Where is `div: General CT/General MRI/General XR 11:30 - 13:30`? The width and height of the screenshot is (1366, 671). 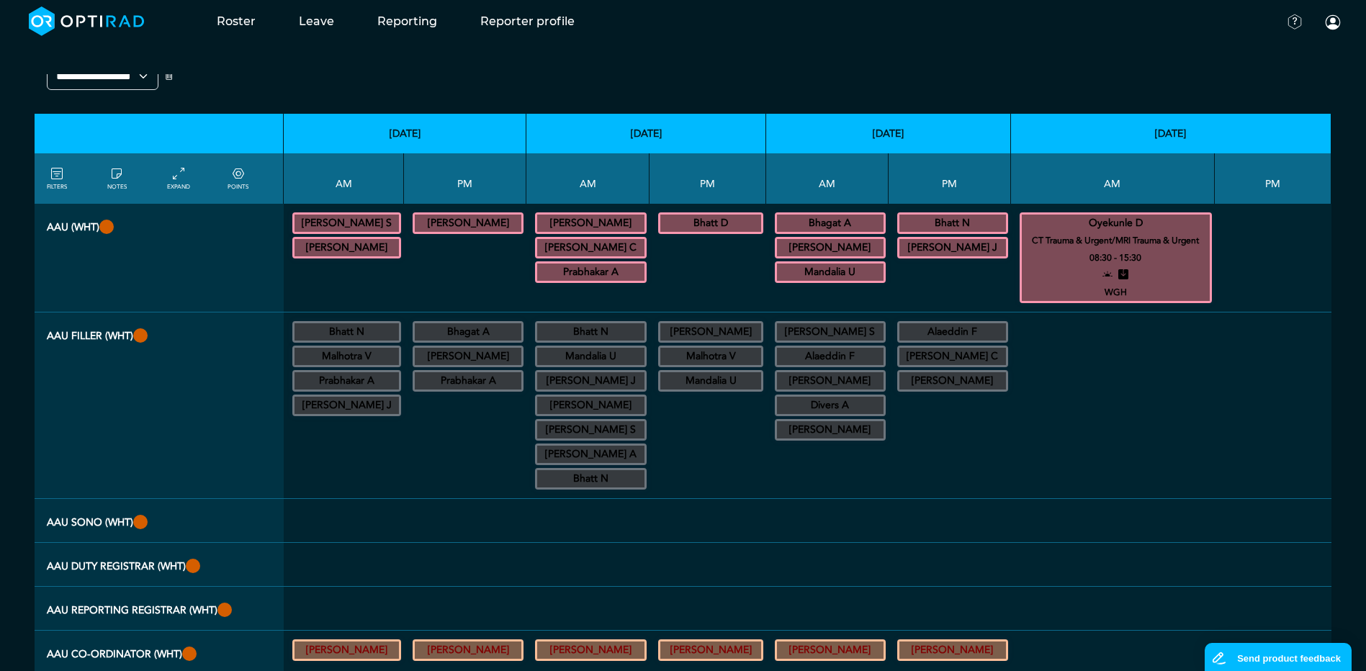
div: General CT/General MRI/General XR 11:30 - 13:30 is located at coordinates (347, 405).